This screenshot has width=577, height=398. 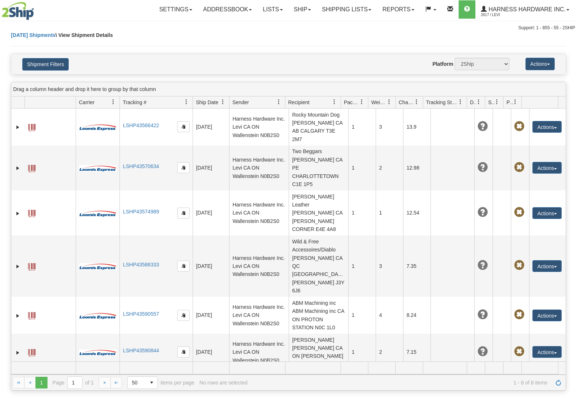 I want to click on a: Shipping lists, so click(x=346, y=9).